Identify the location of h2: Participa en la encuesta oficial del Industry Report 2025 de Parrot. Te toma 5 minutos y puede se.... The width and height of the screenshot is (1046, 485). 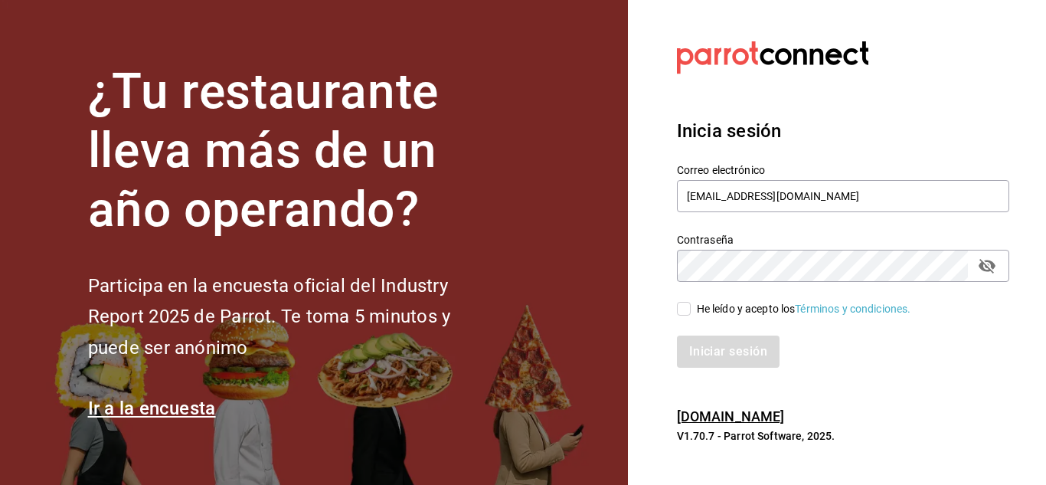
(295, 317).